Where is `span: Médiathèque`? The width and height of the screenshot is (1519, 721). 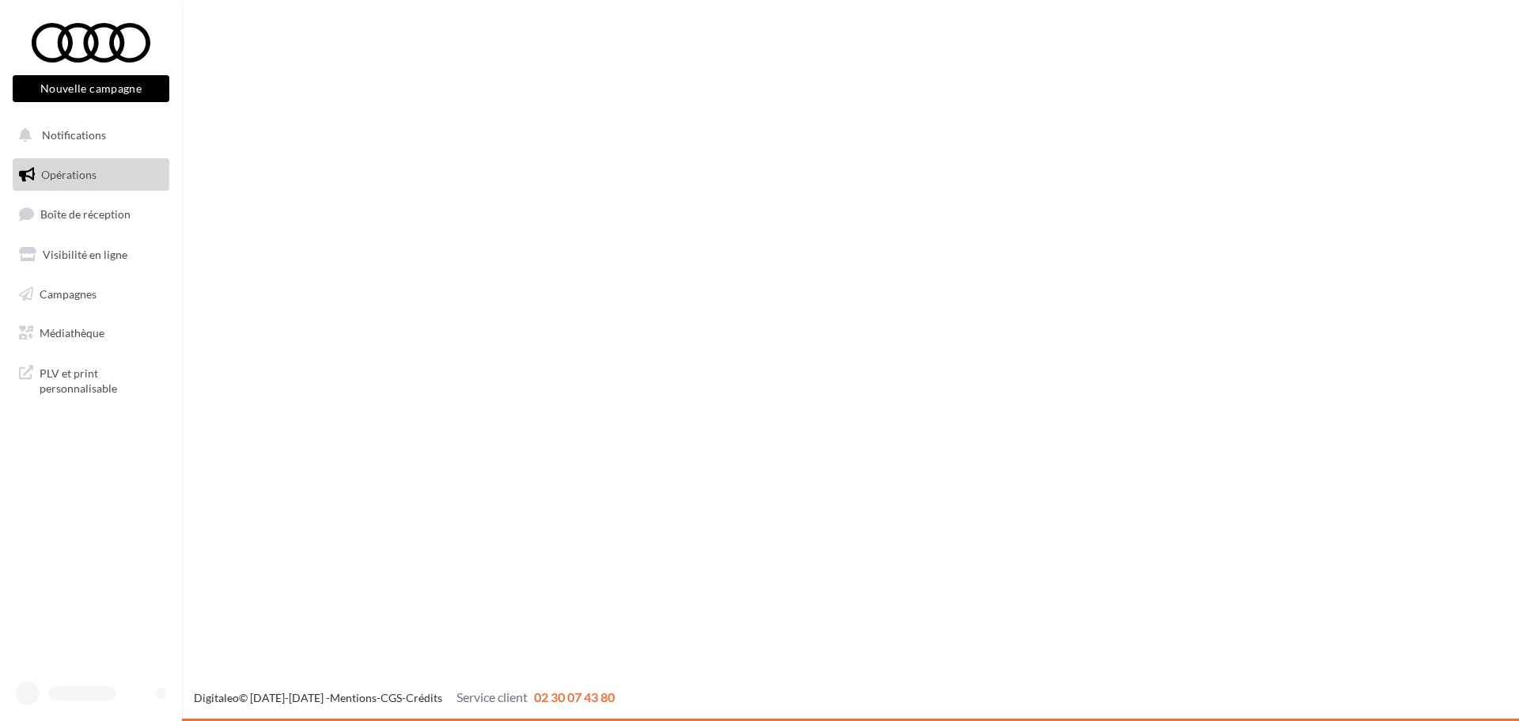
span: Médiathèque is located at coordinates (72, 332).